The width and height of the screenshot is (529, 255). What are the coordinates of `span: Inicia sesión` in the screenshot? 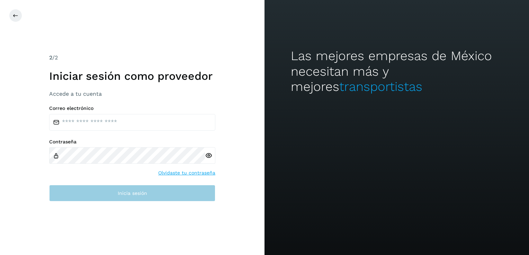 It's located at (132, 193).